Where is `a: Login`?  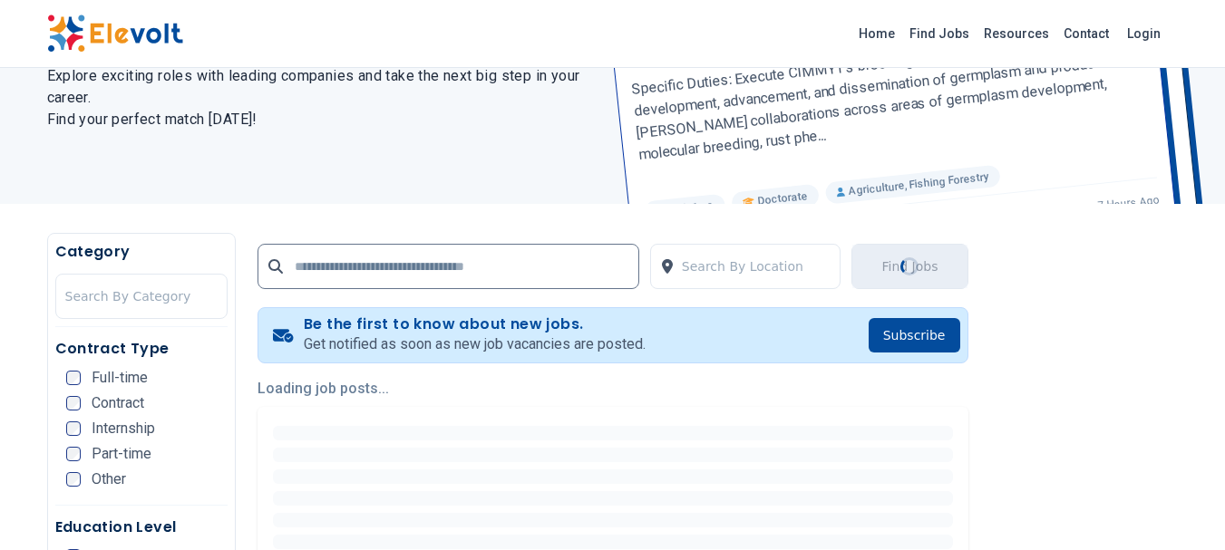
a: Login is located at coordinates (1143, 34).